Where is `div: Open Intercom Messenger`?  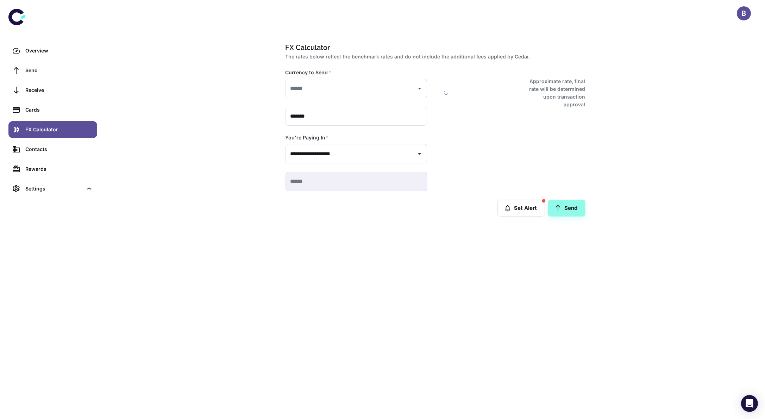 div: Open Intercom Messenger is located at coordinates (750, 404).